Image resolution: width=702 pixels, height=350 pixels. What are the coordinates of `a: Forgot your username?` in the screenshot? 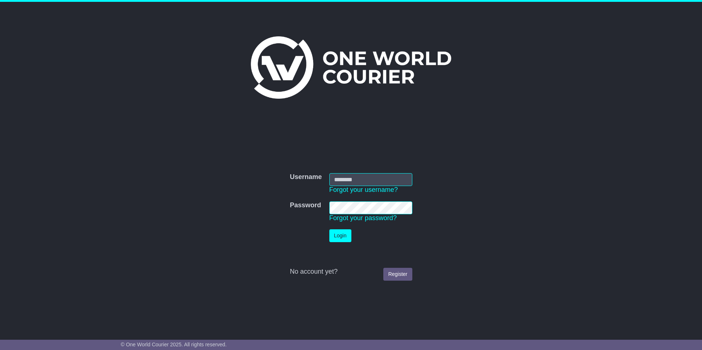 It's located at (364, 190).